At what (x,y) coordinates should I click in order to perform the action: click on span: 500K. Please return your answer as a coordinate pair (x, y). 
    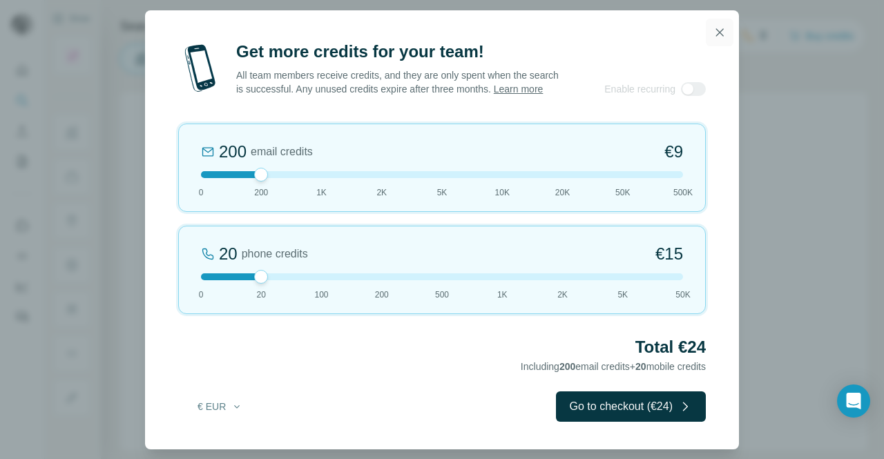
    Looking at the image, I should click on (683, 193).